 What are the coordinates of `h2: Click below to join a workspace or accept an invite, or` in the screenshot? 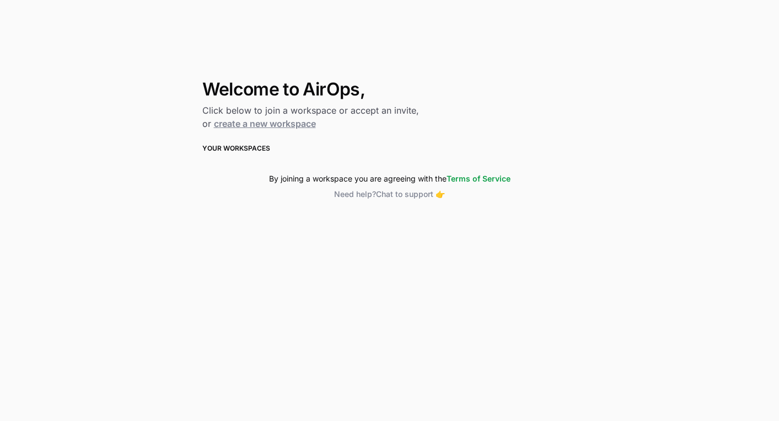 It's located at (390, 117).